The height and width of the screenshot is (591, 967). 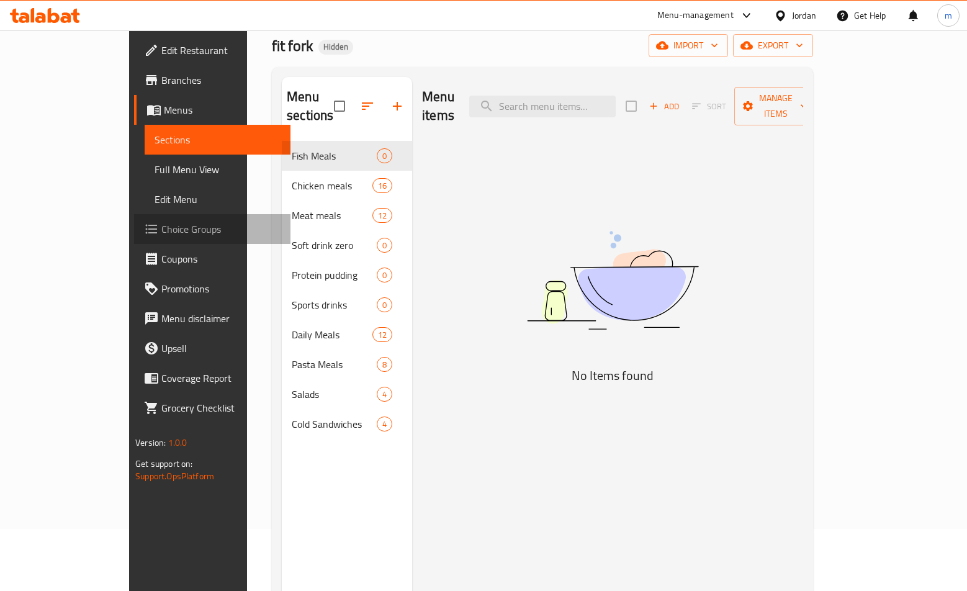 What do you see at coordinates (340, 106) in the screenshot?
I see `span: Select all sections` at bounding box center [340, 106].